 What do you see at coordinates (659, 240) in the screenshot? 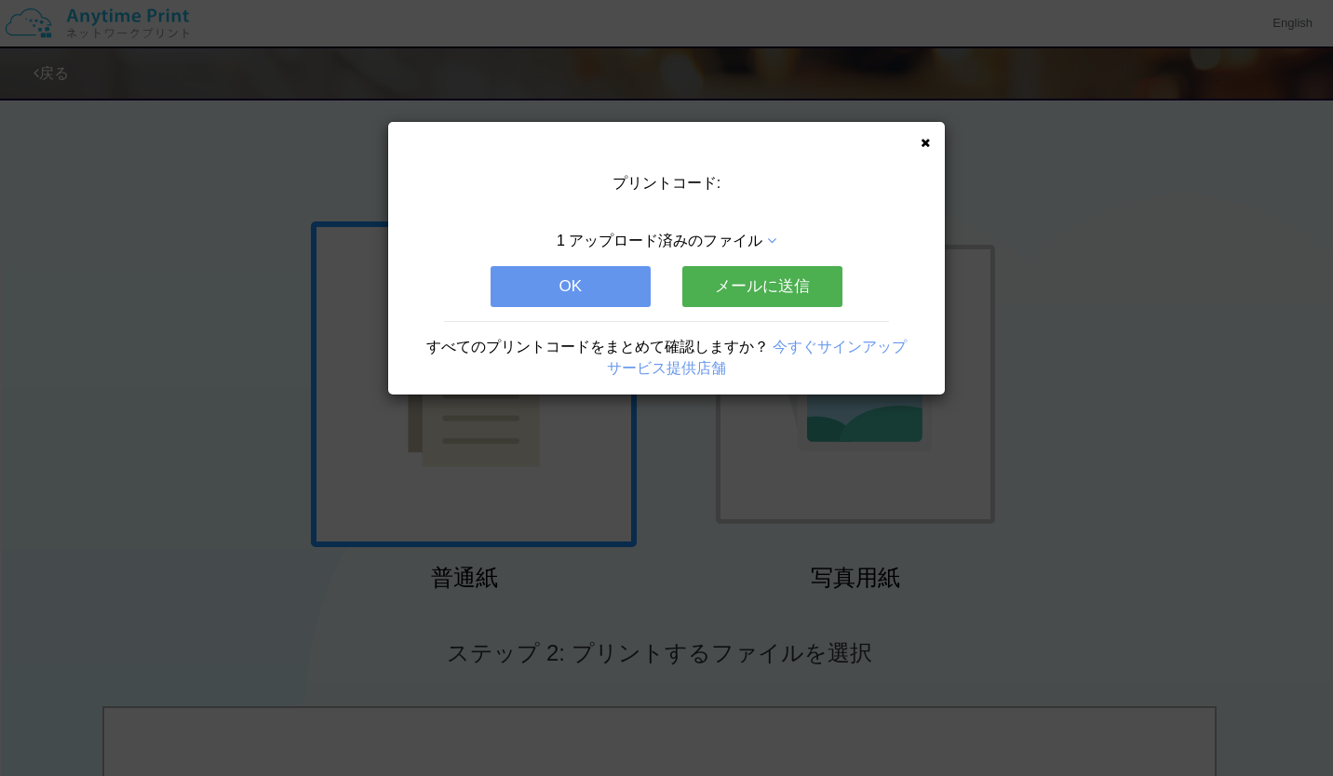
I see `span: 1 アップロード済みのファイル` at bounding box center [659, 240].